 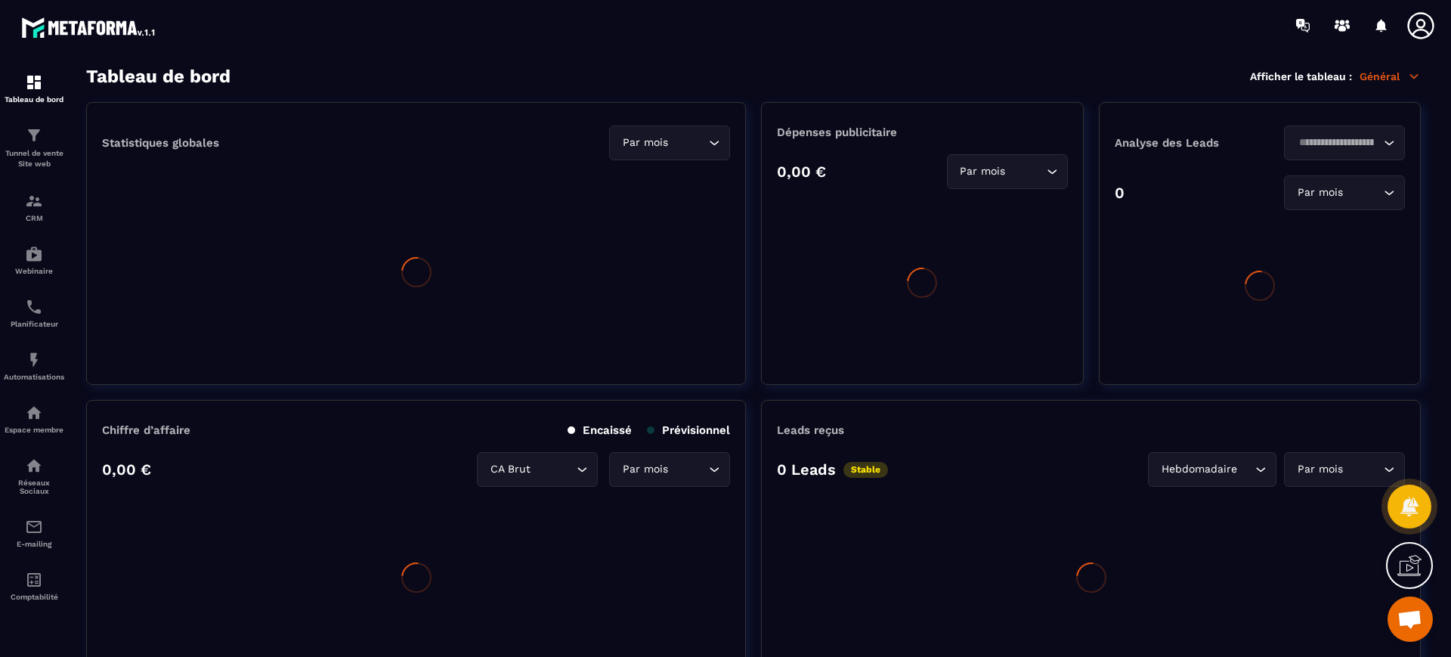 I want to click on a: accountantaccountantComptabilité, so click(x=34, y=586).